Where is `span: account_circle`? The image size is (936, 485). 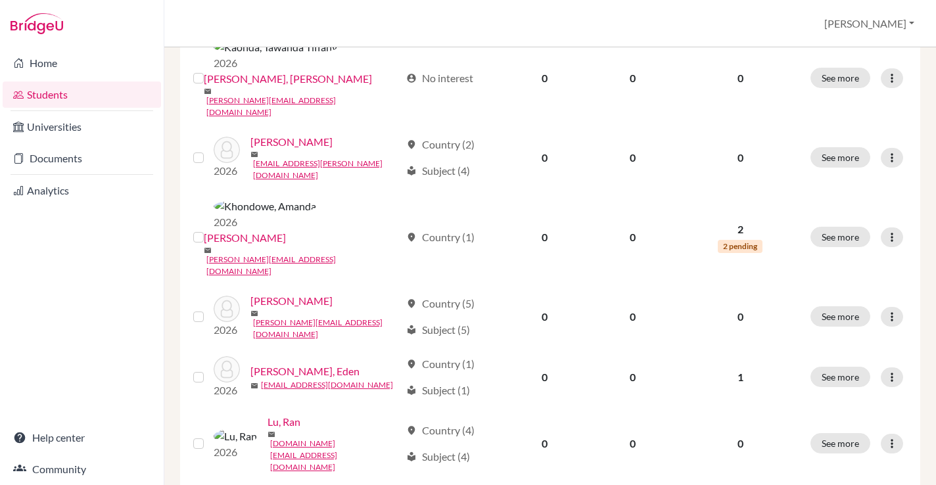
span: account_circle is located at coordinates (411, 78).